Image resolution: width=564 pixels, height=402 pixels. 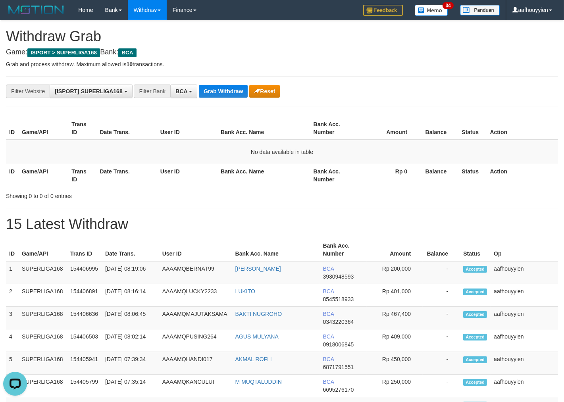 What do you see at coordinates (338, 344) in the screenshot?
I see `span: Copy 0918006845 to clipboard` at bounding box center [338, 344].